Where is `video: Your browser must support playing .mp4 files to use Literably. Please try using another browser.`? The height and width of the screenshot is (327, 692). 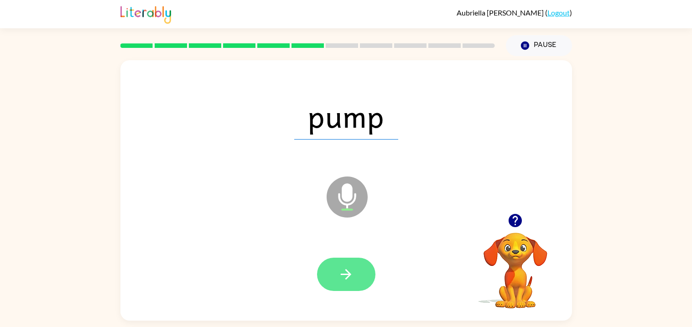
video: Your browser must support playing .mp4 files to use Literably. Please try using another browser. is located at coordinates (516, 264).